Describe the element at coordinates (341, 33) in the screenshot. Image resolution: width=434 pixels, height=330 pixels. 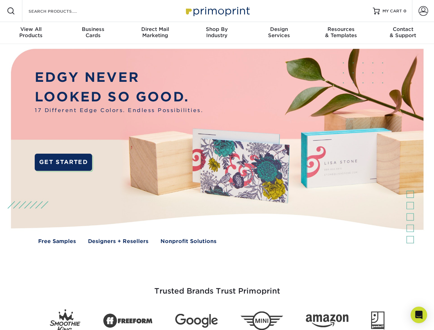
I see `a: Resources& Templates` at that location.